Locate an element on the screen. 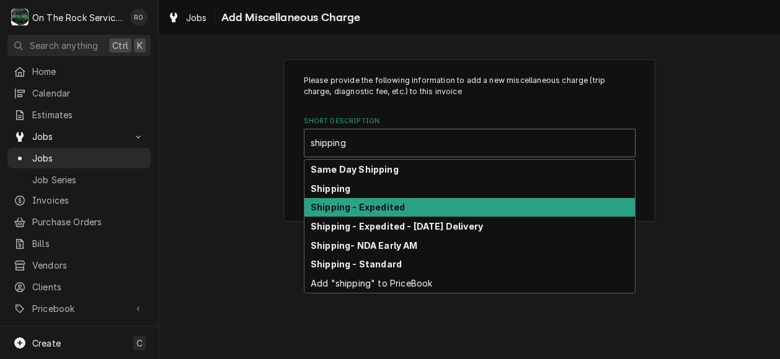 The width and height of the screenshot is (780, 359). a: Job Series is located at coordinates (79, 180).